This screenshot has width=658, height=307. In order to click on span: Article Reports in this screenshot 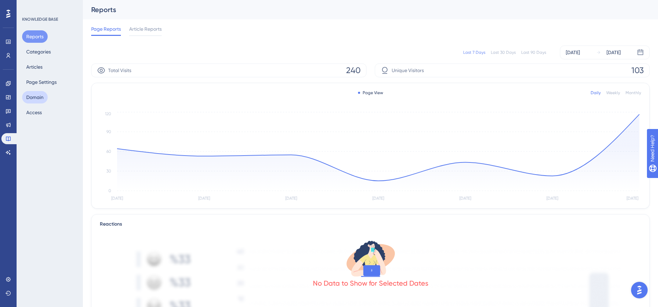, I will do `click(145, 29)`.